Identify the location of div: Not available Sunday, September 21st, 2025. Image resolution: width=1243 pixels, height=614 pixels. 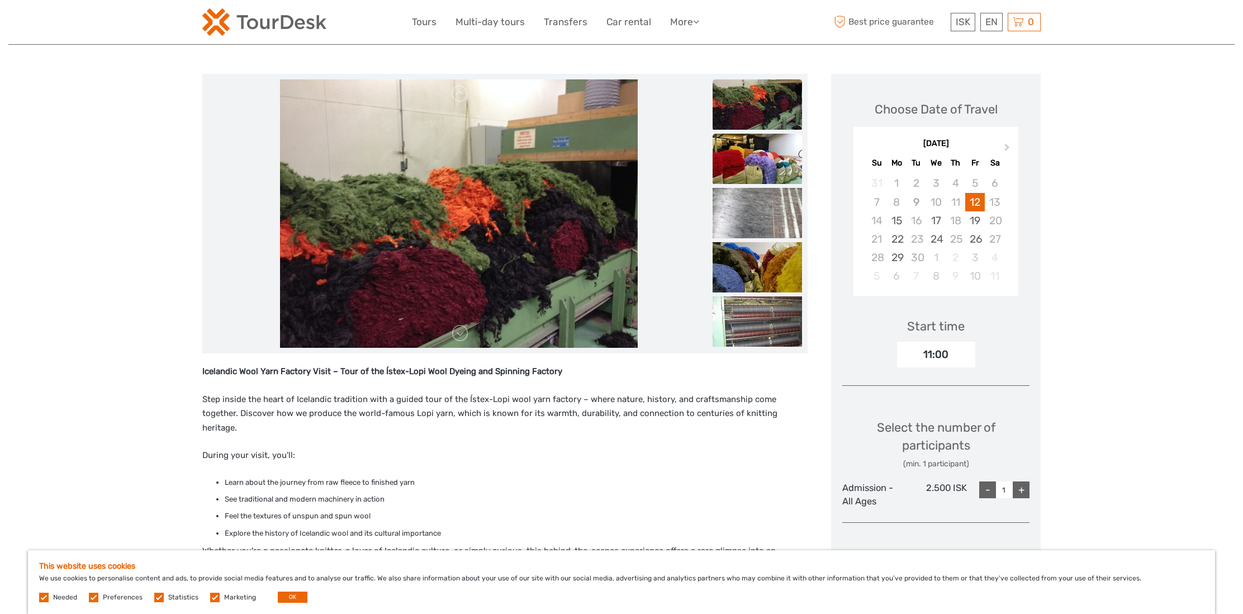
(877, 239).